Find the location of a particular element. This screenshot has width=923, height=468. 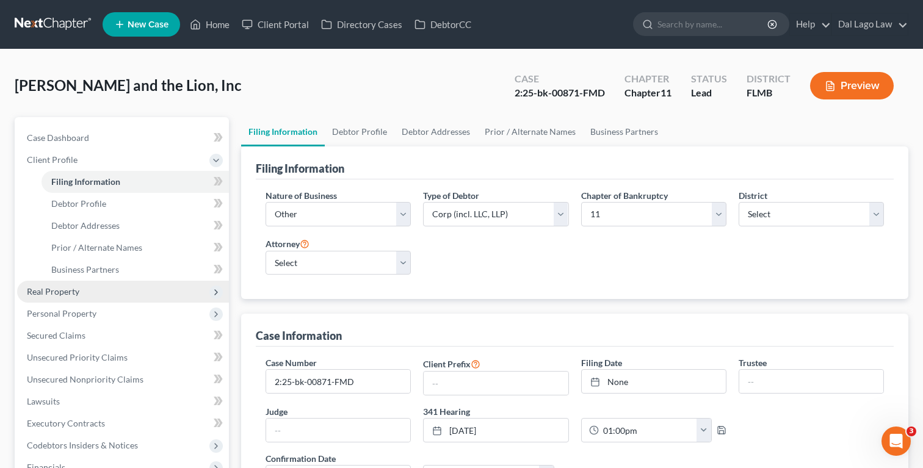

input: Search by name... is located at coordinates (713, 24).